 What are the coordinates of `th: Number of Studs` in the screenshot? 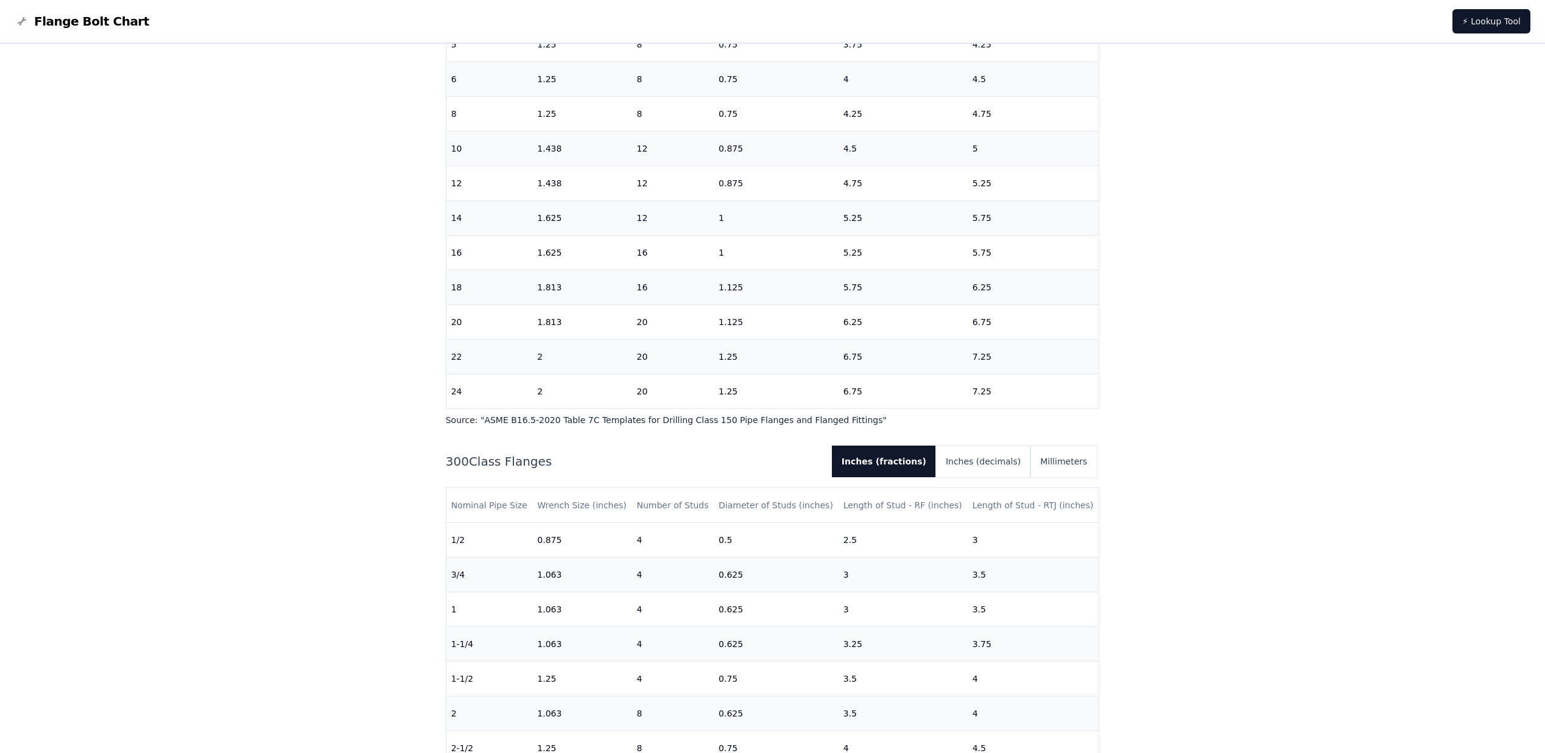 It's located at (672, 505).